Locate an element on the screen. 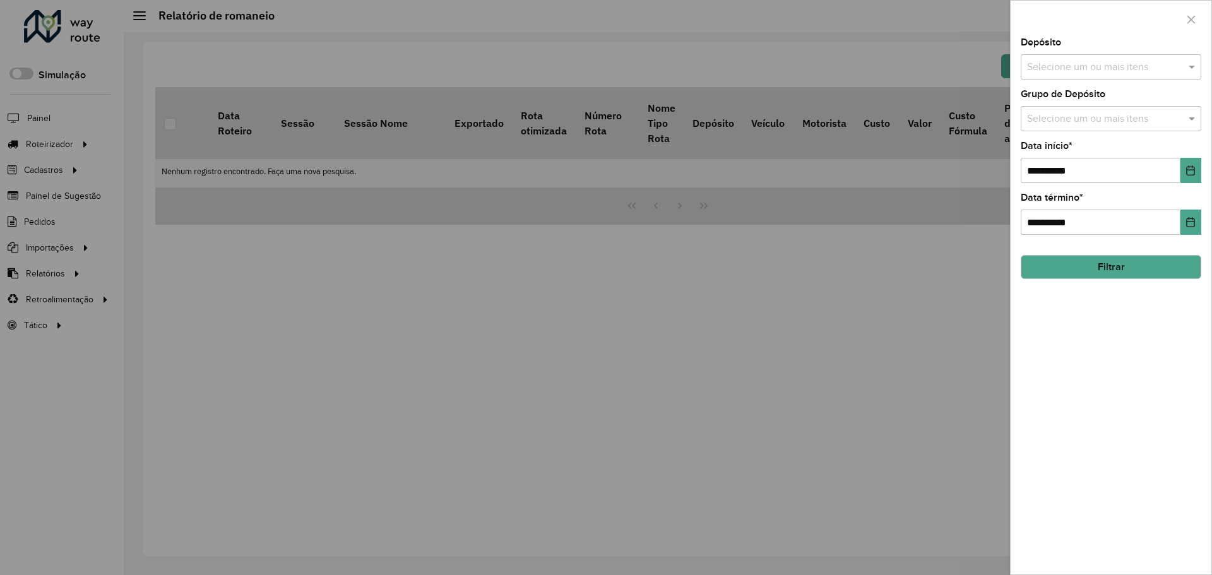 Image resolution: width=1212 pixels, height=575 pixels. label: Grupo de Depósito is located at coordinates (1063, 94).